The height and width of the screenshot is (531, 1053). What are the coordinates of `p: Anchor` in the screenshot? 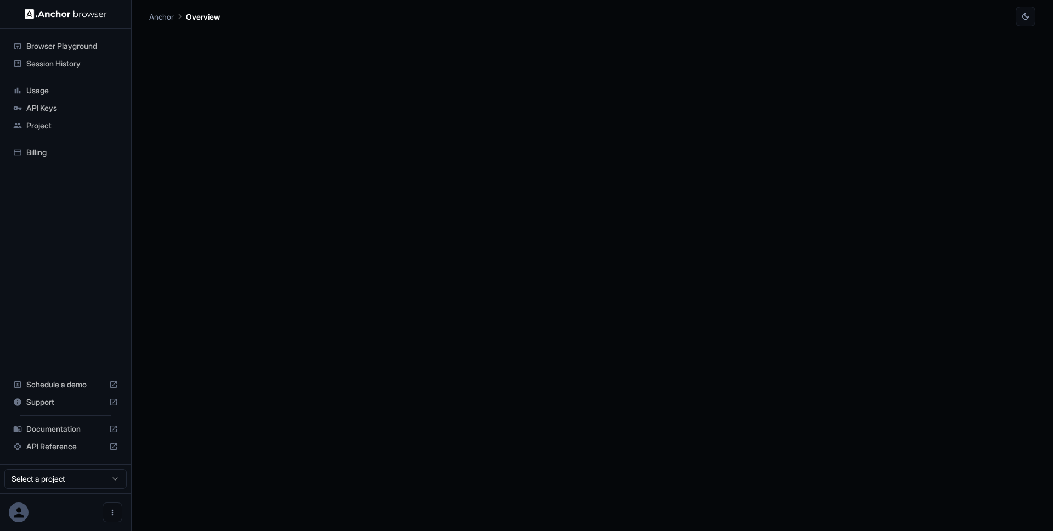 It's located at (161, 16).